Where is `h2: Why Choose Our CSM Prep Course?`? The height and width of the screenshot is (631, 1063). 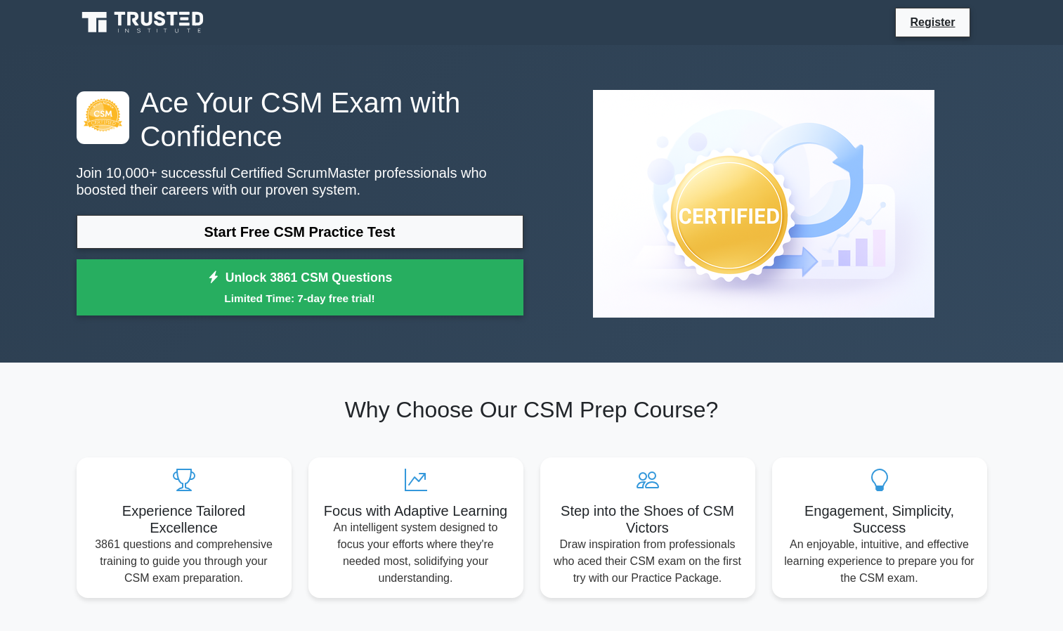 h2: Why Choose Our CSM Prep Course? is located at coordinates (532, 410).